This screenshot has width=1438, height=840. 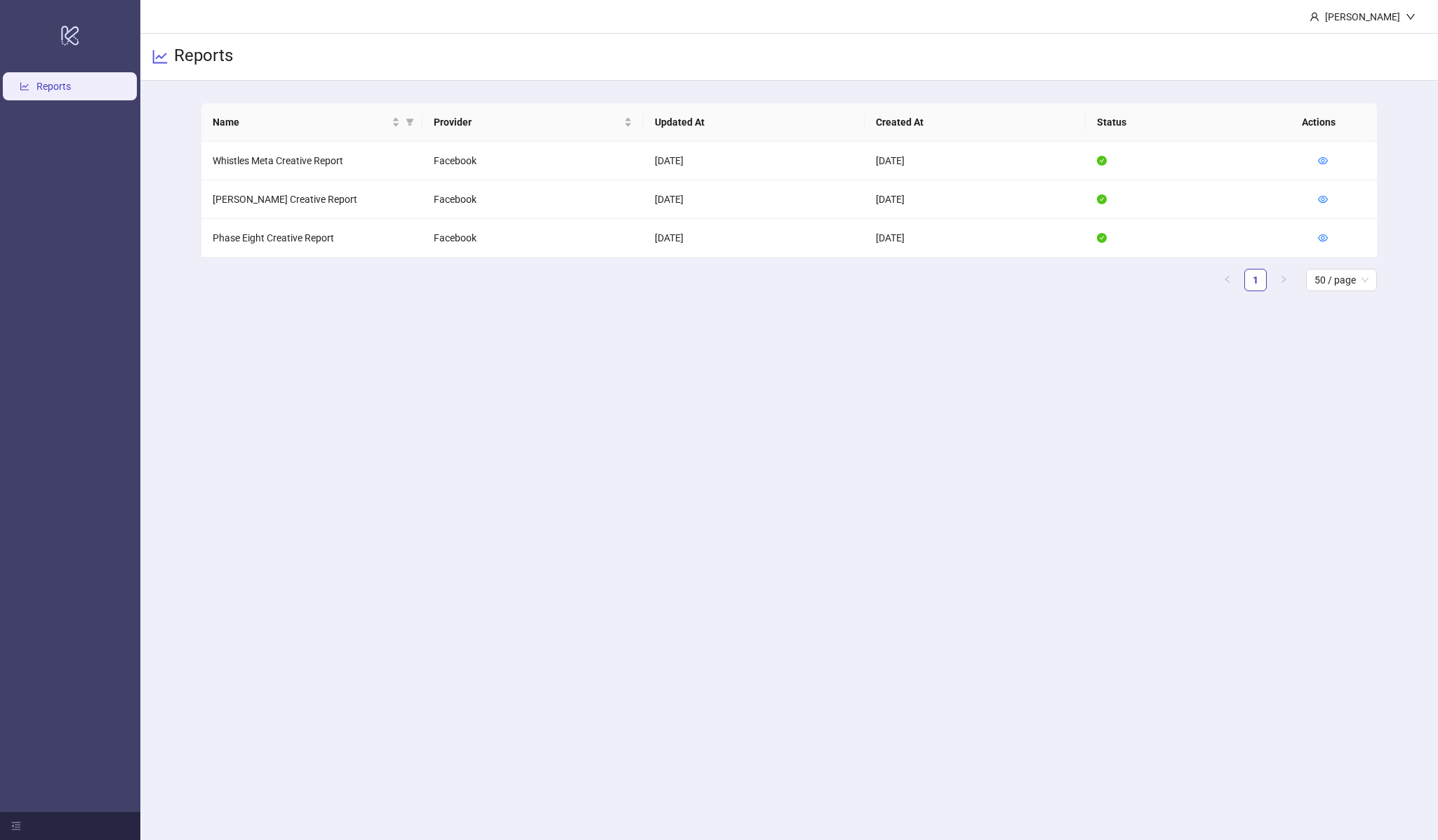 What do you see at coordinates (1284, 280) in the screenshot?
I see `button: right` at bounding box center [1284, 280].